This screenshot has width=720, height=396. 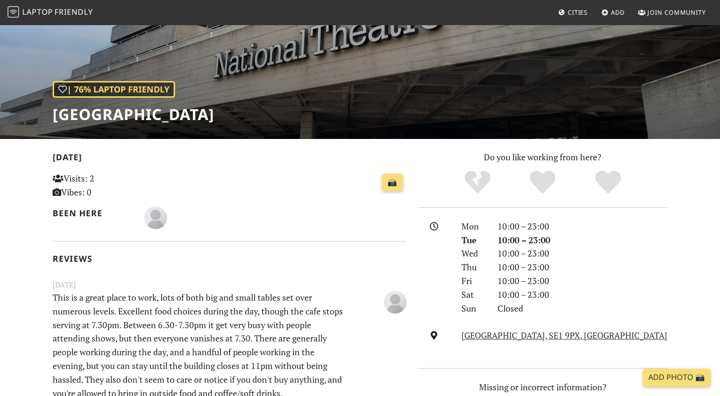 What do you see at coordinates (677, 378) in the screenshot?
I see `a: Add Photo 📸` at bounding box center [677, 378].